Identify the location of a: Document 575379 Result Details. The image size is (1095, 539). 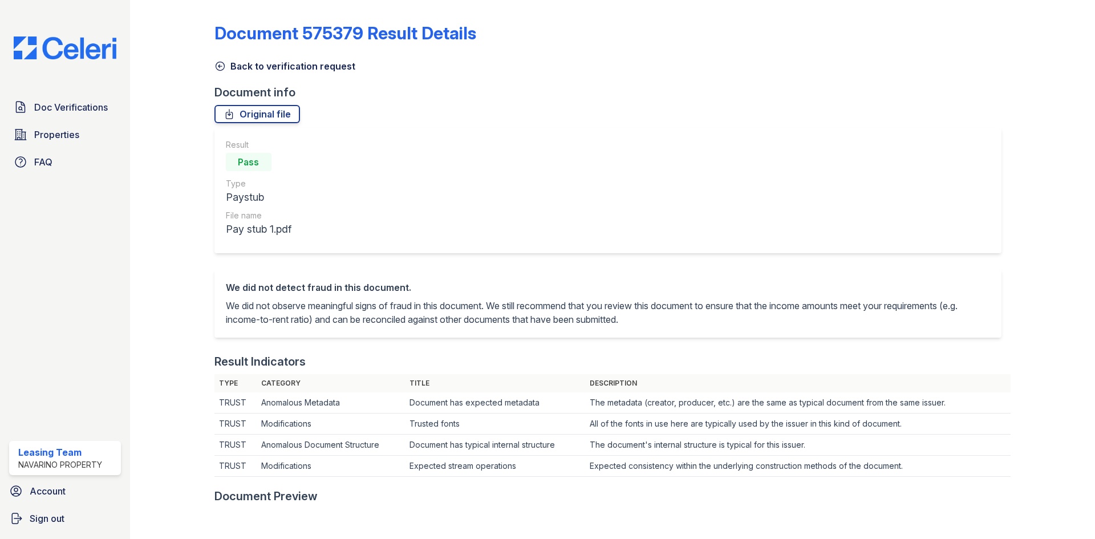
(345, 33).